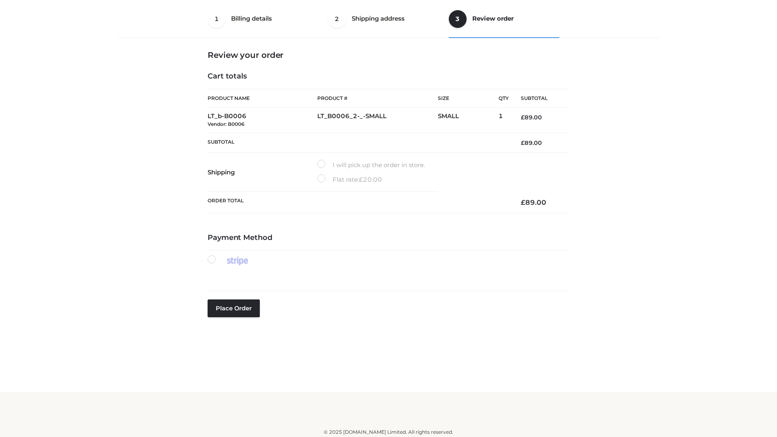 The height and width of the screenshot is (437, 777). What do you see at coordinates (468, 120) in the screenshot?
I see `td: SMALL` at bounding box center [468, 120].